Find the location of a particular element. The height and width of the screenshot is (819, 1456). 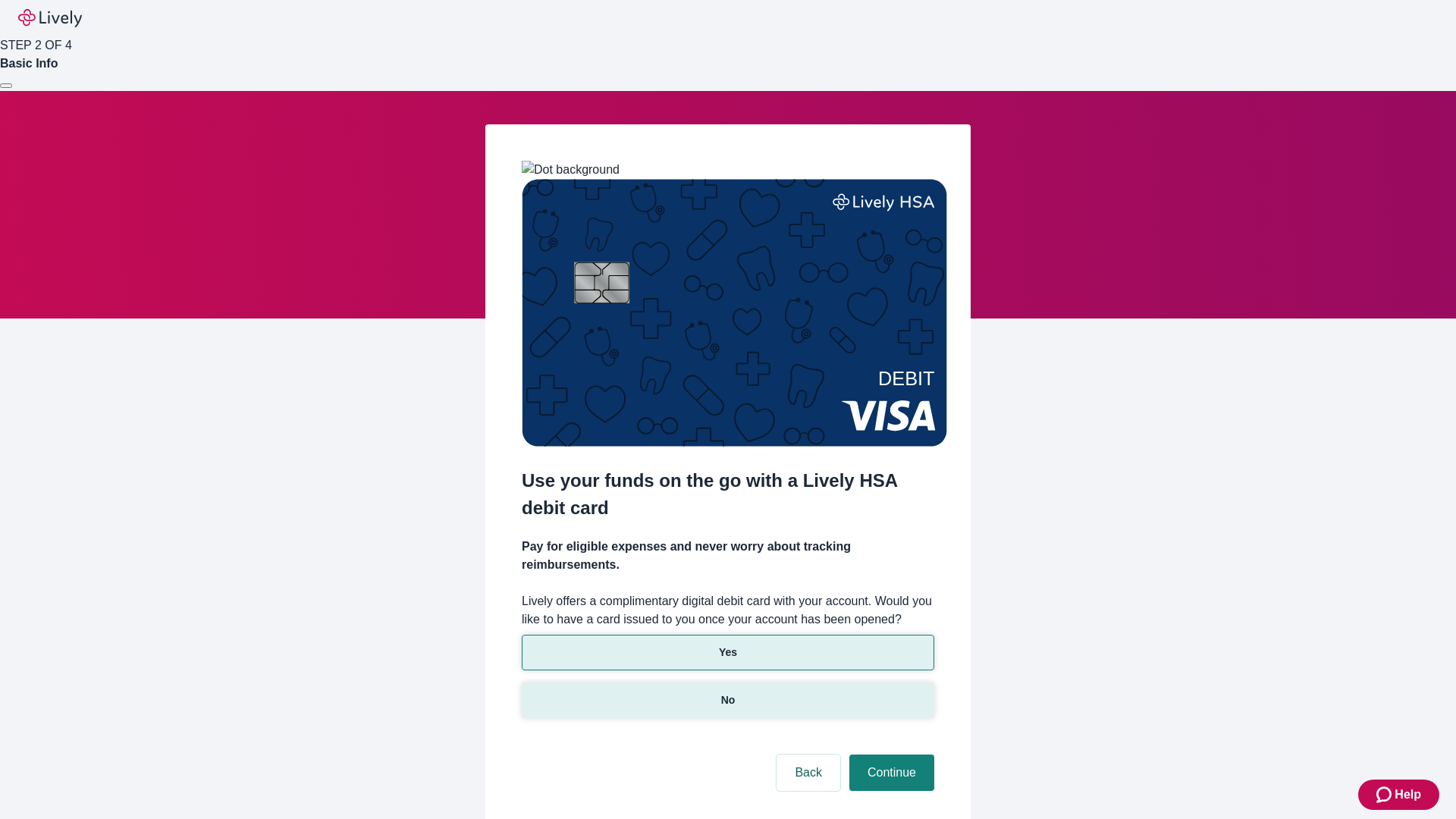

p: Yes is located at coordinates (728, 652).